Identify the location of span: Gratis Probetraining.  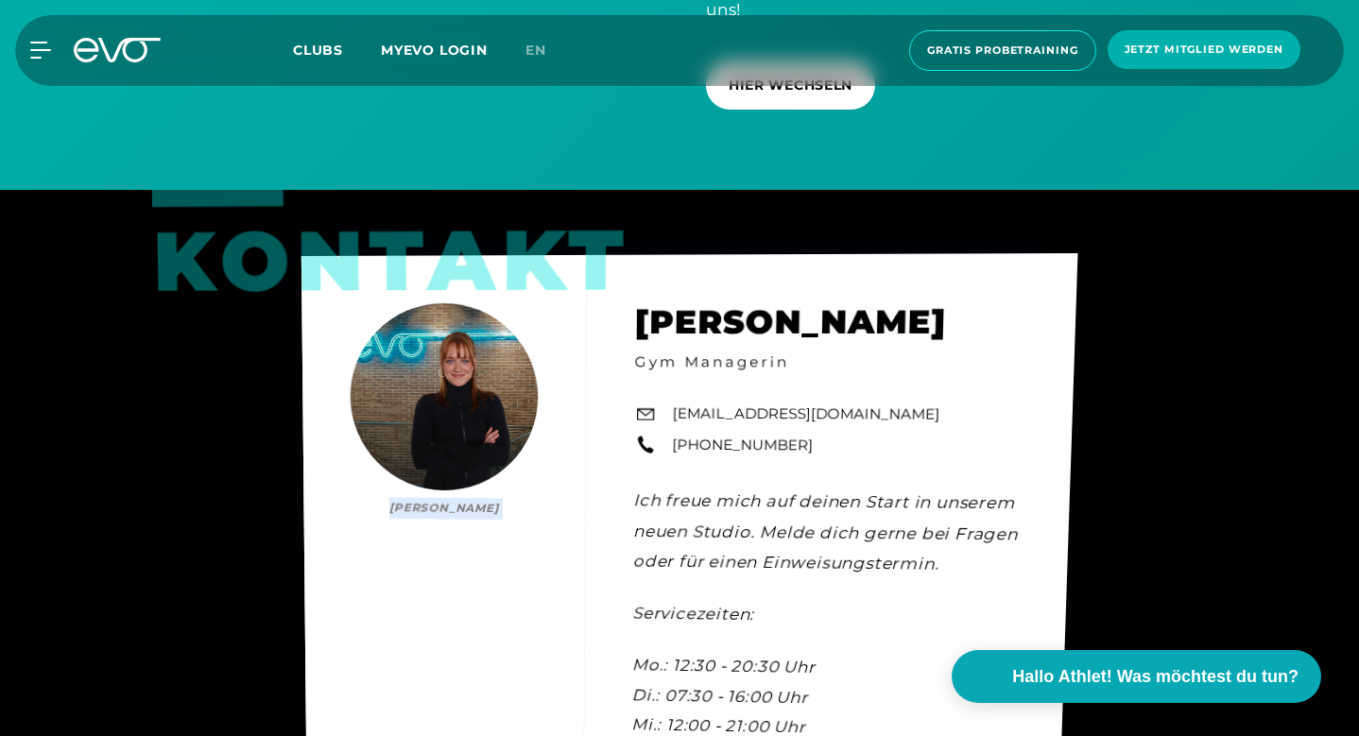
(1003, 50).